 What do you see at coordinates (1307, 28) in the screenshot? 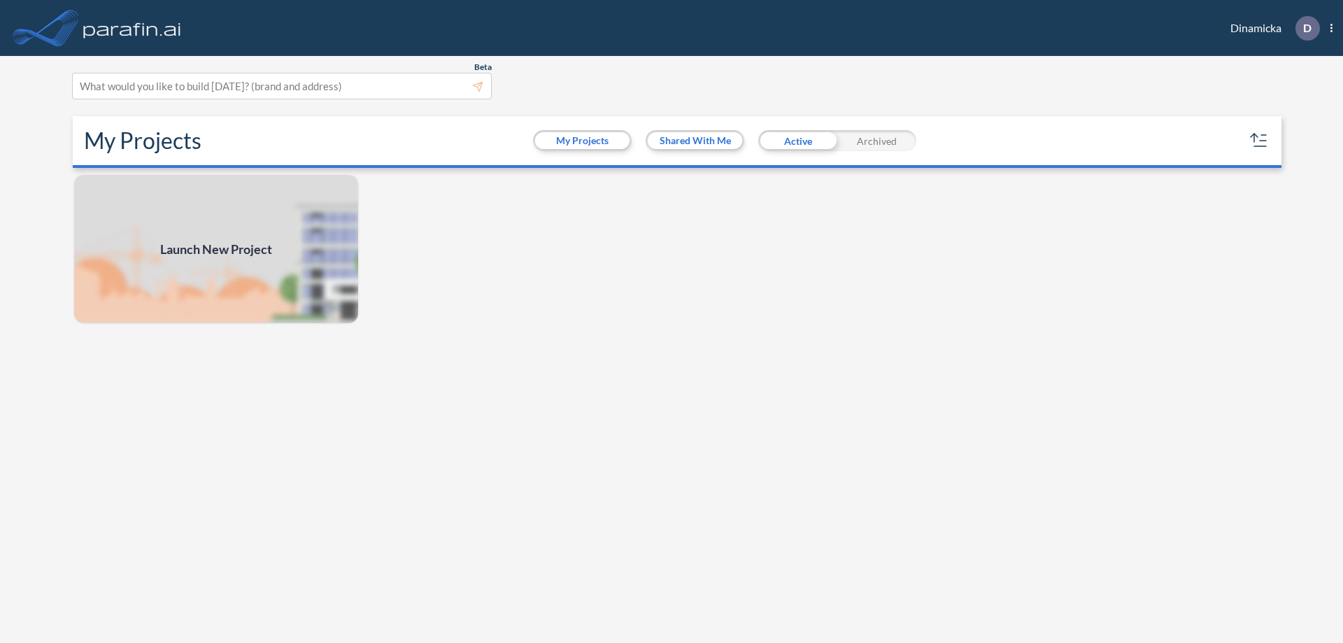
I see `p: D` at bounding box center [1307, 28].